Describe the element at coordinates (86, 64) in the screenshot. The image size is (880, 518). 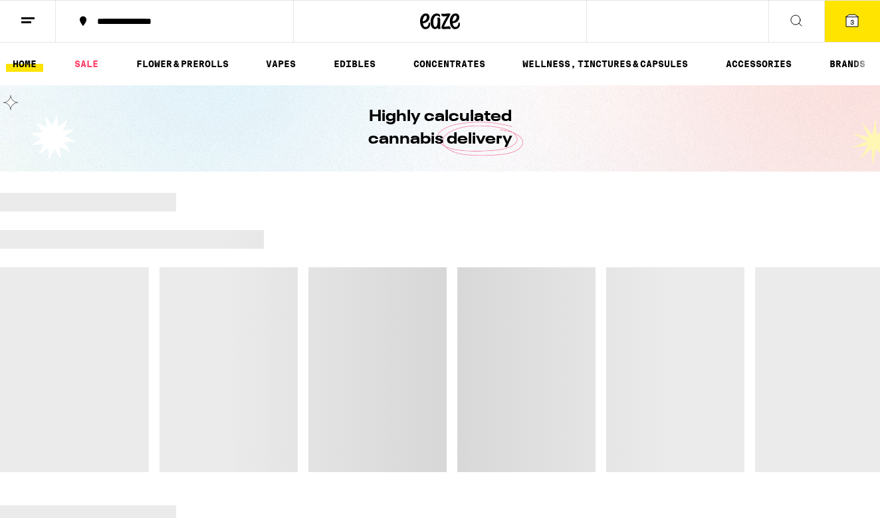
I see `a: SALE` at that location.